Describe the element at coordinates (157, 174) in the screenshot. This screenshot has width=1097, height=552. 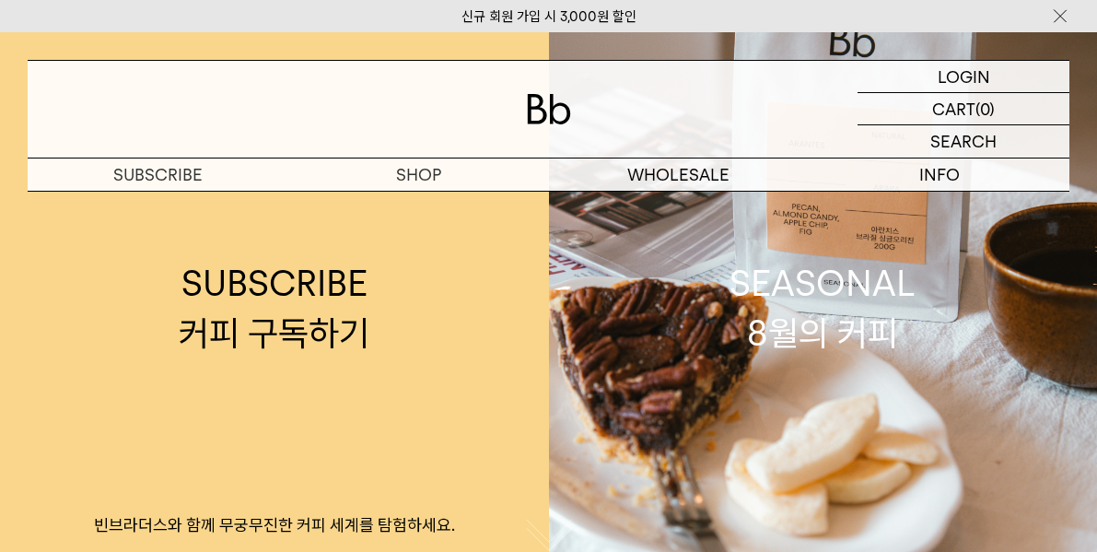
I see `p: SUBSCRIBE` at that location.